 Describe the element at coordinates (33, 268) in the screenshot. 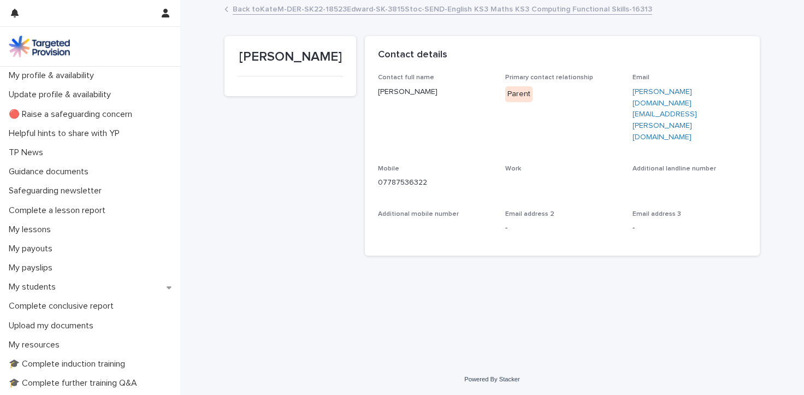

I see `p: My payslips` at that location.